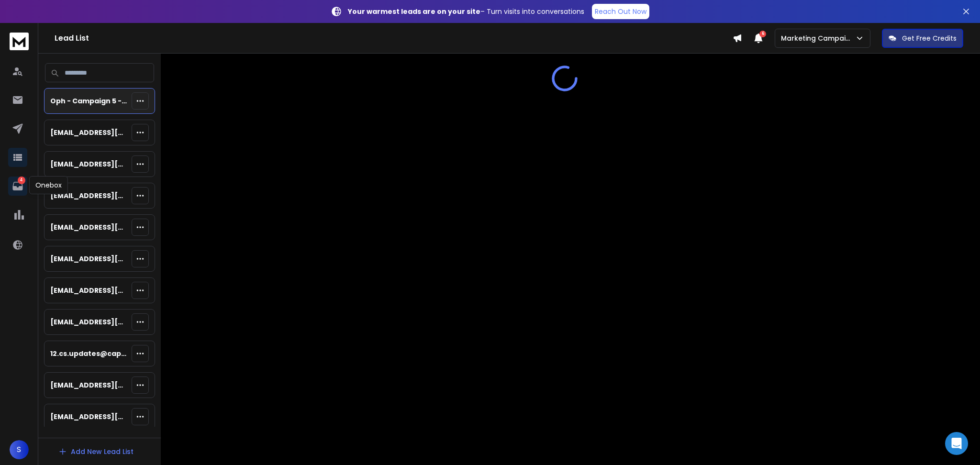  I want to click on a: 4, so click(18, 186).